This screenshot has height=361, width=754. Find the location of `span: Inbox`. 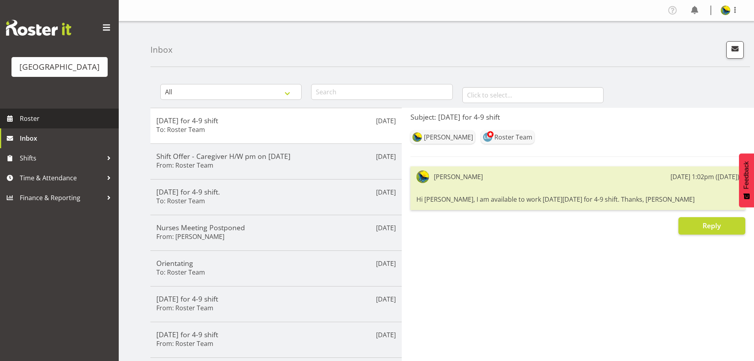

span: Inbox is located at coordinates (67, 138).